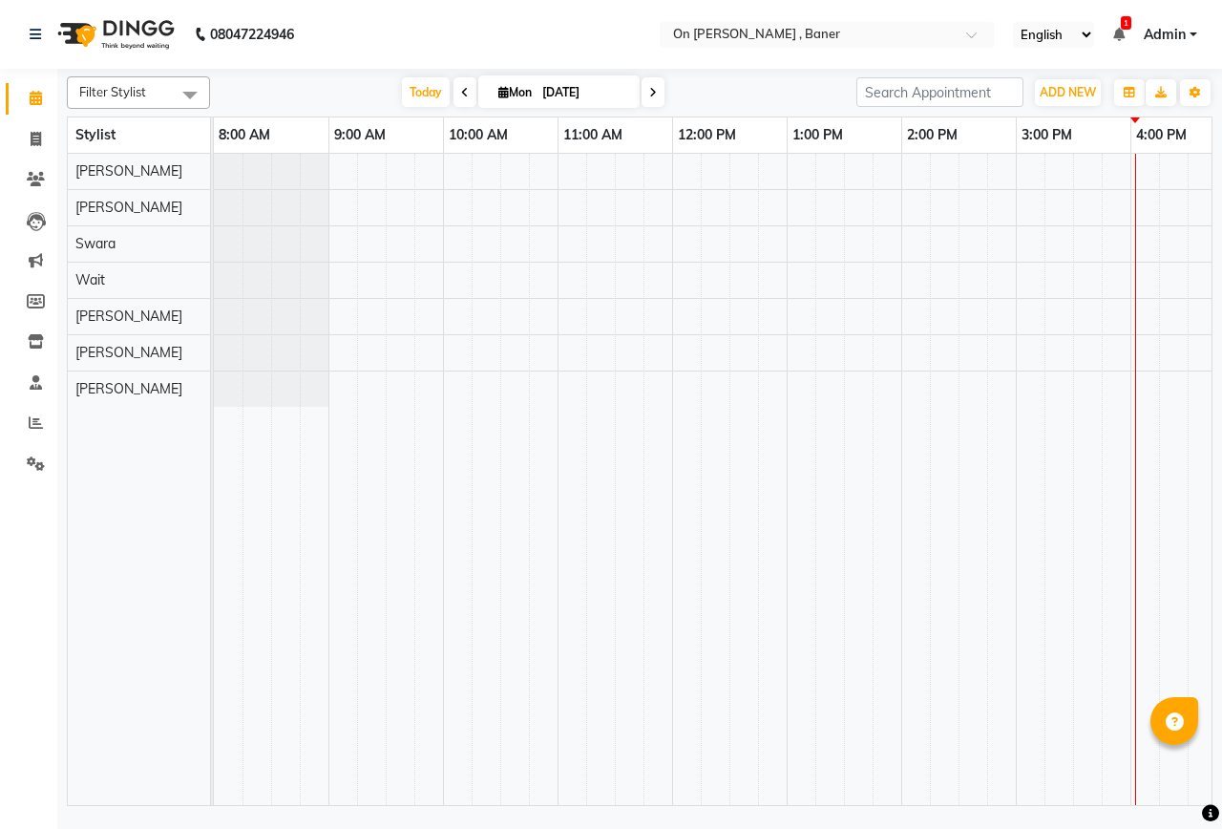 This screenshot has width=1222, height=829. I want to click on a: 9:00 AM, so click(360, 135).